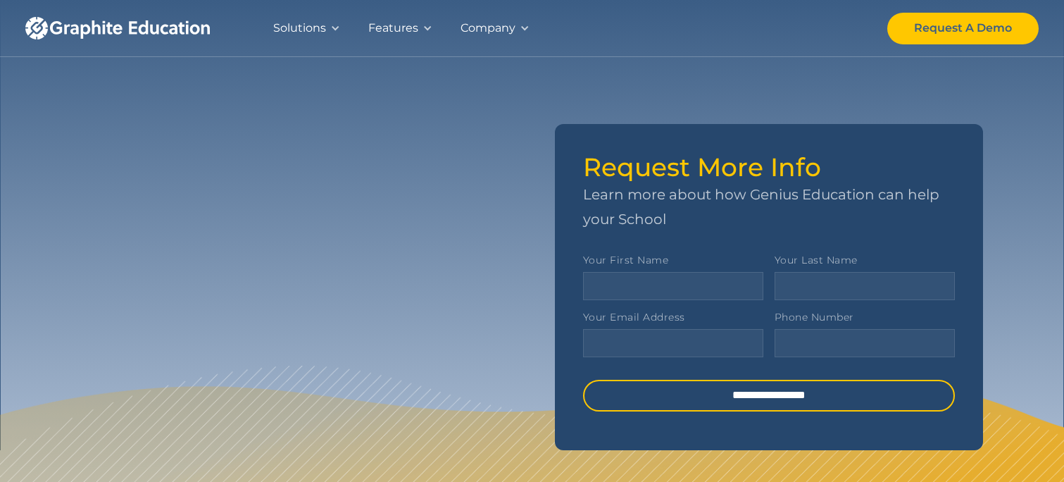 The width and height of the screenshot is (1064, 482). I want to click on p: Learn more about how Genius Education can help your School, so click(769, 207).